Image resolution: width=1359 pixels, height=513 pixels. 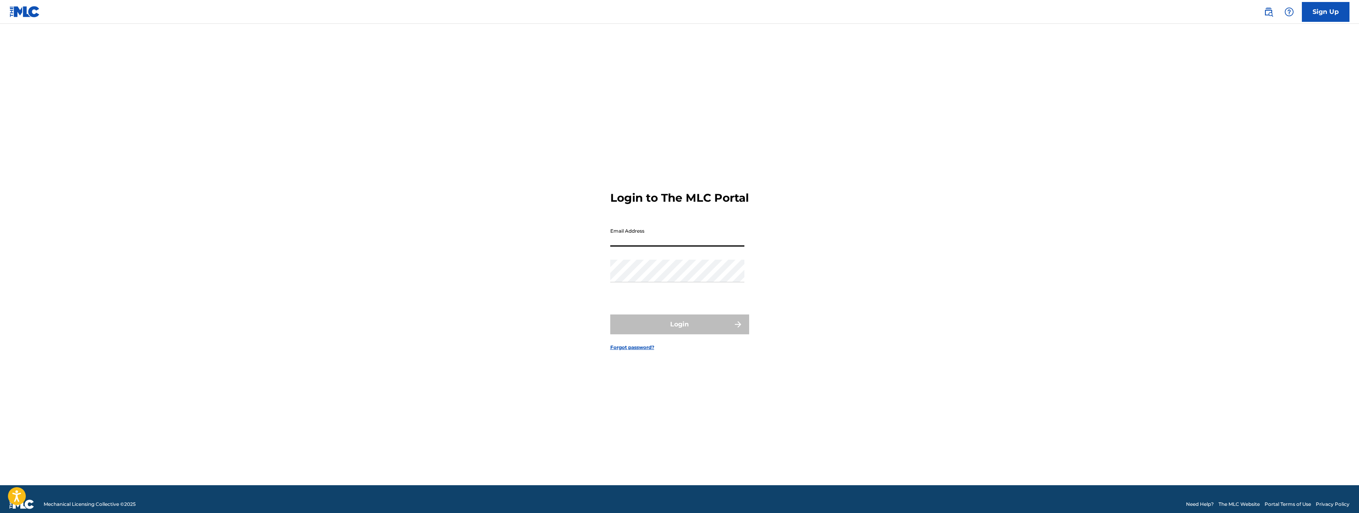 I want to click on a: Forgot password?, so click(x=632, y=347).